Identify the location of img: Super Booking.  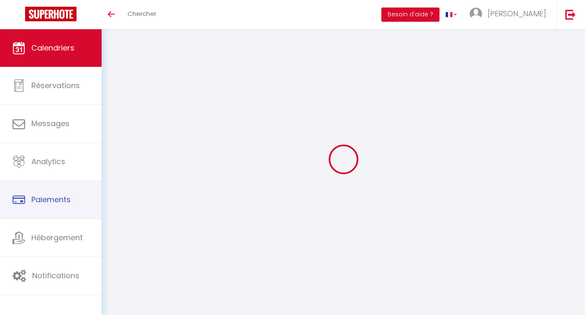
(51, 14).